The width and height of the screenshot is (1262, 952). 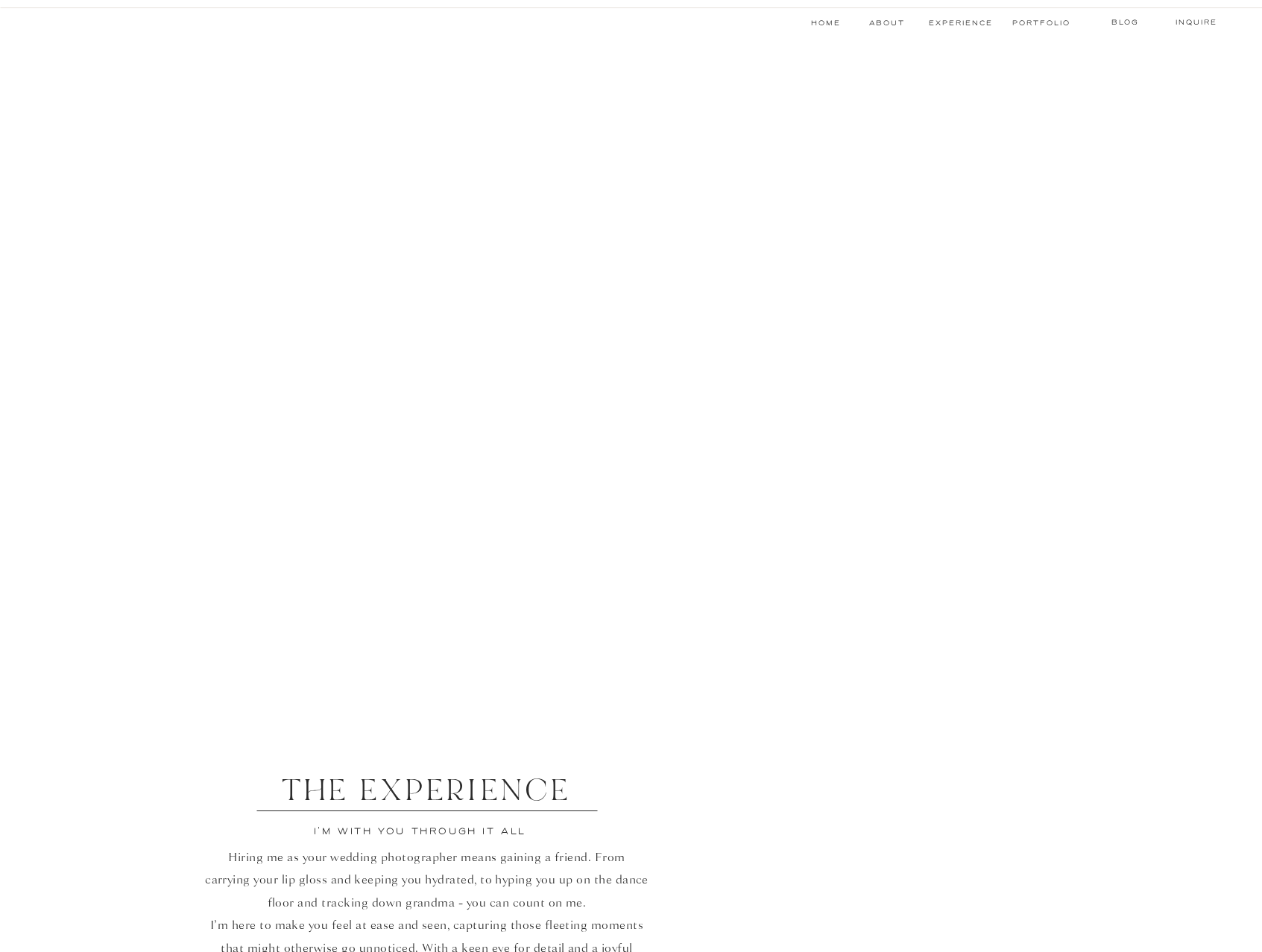 I want to click on a: Portfolio, so click(x=1040, y=23).